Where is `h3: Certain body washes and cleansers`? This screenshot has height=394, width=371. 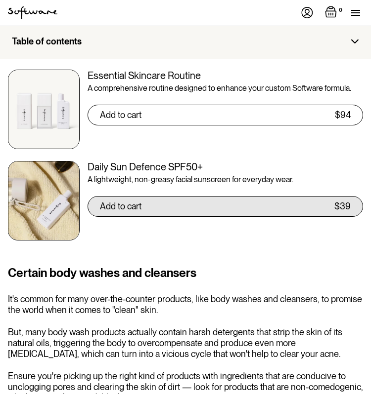 h3: Certain body washes and cleansers is located at coordinates (185, 273).